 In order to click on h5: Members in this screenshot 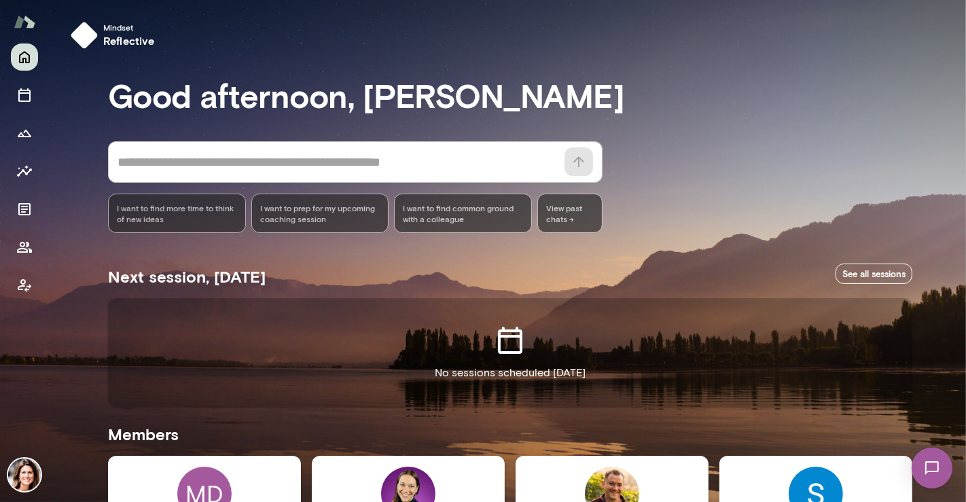, I will do `click(510, 434)`.